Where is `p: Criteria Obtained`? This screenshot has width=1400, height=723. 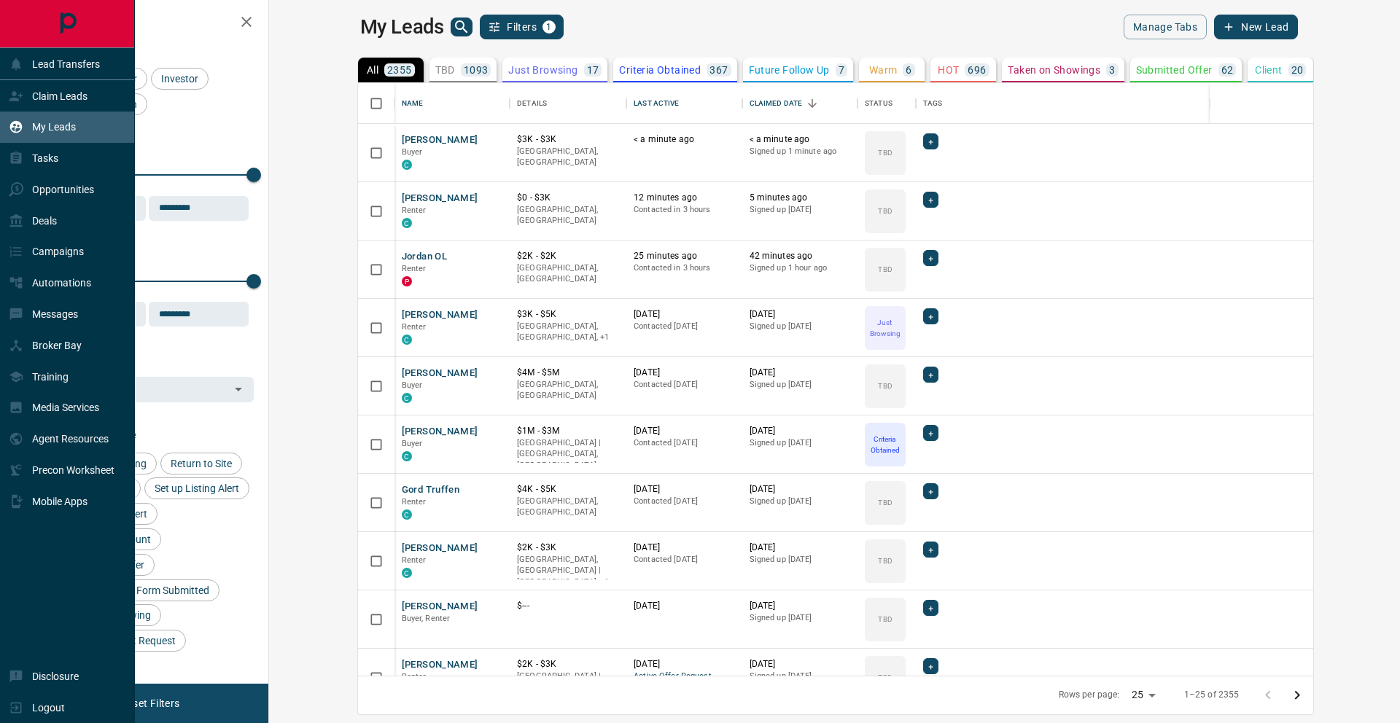 p: Criteria Obtained is located at coordinates (660, 70).